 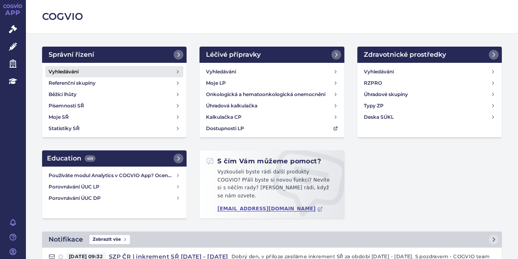 I want to click on a: Porovnávání ÚUC LP, so click(x=114, y=187).